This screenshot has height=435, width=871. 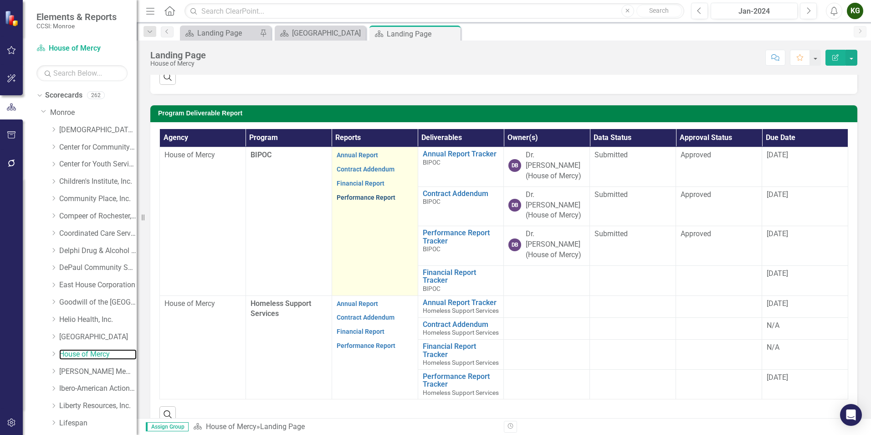 I want to click on a: Community Place, Inc., so click(x=98, y=199).